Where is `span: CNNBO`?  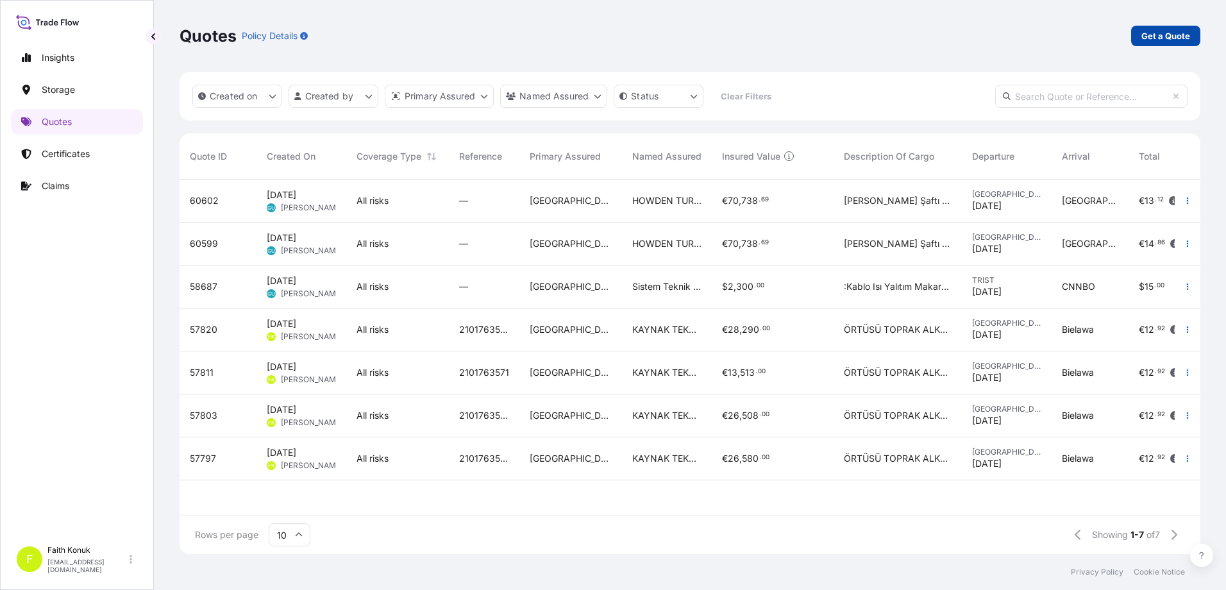 span: CNNBO is located at coordinates (1079, 287).